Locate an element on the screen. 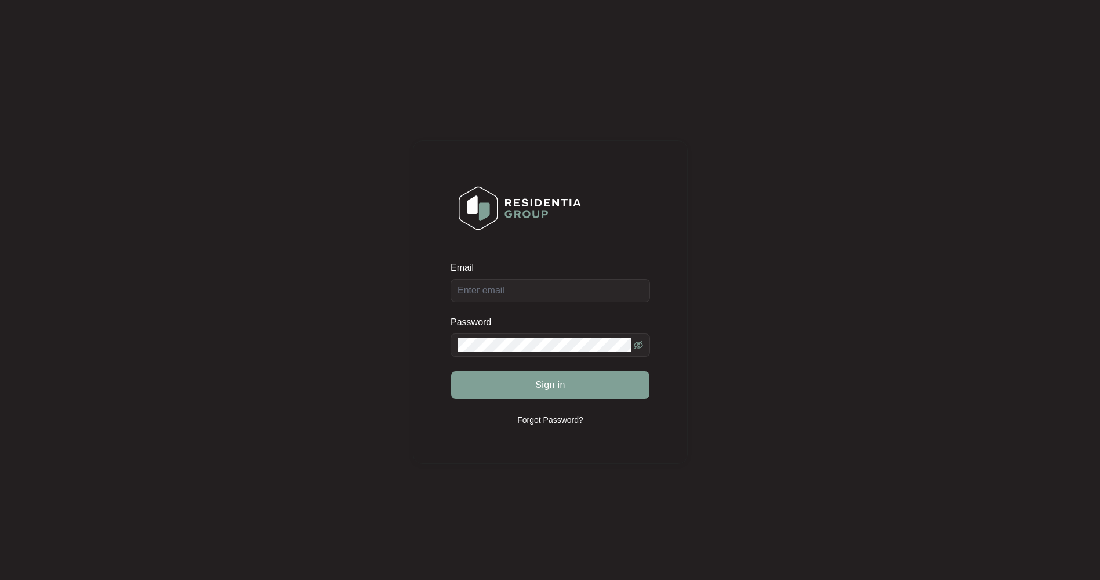 The image size is (1100, 580). img: Login Logo is located at coordinates (520, 208).